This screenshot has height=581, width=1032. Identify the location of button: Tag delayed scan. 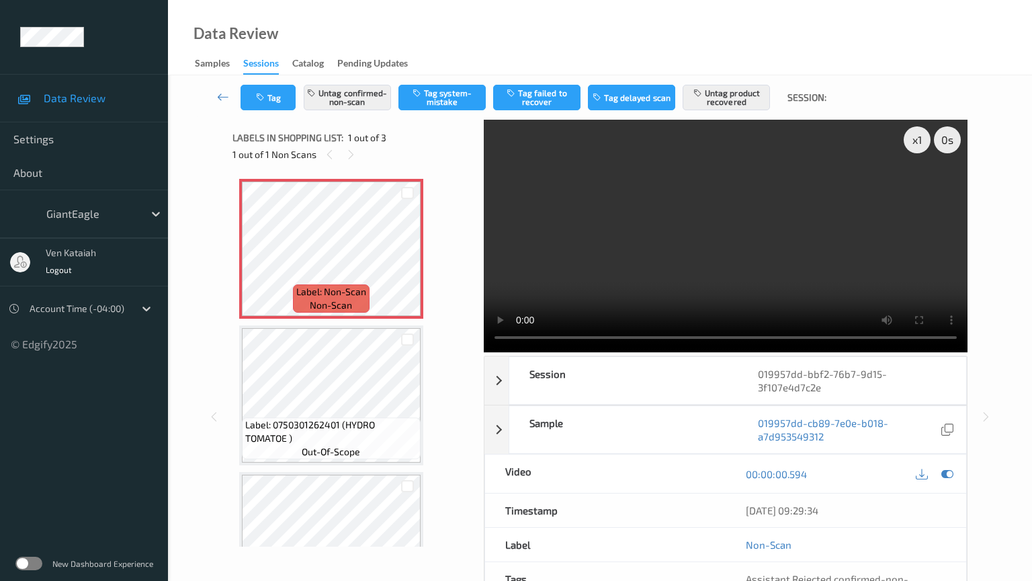
(632, 97).